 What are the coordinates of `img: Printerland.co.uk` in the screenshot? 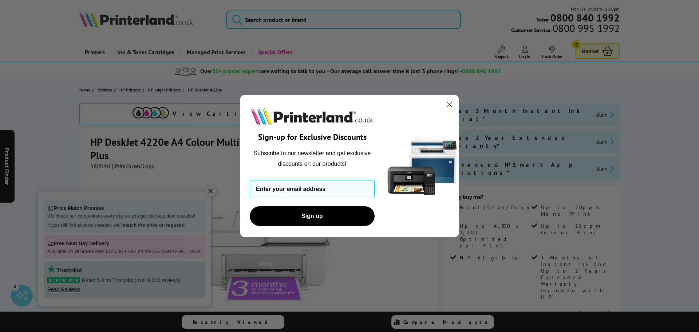 It's located at (312, 116).